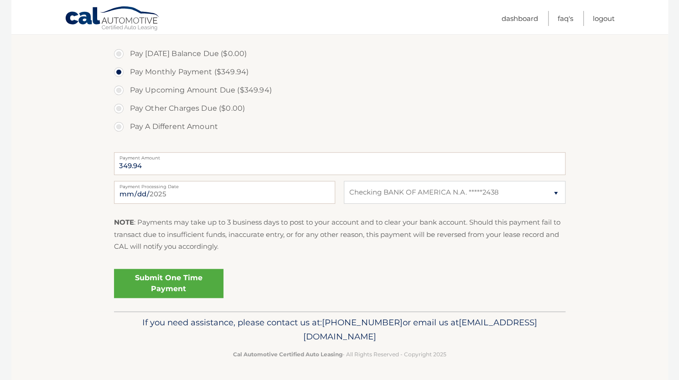  I want to click on a: Logout, so click(604, 18).